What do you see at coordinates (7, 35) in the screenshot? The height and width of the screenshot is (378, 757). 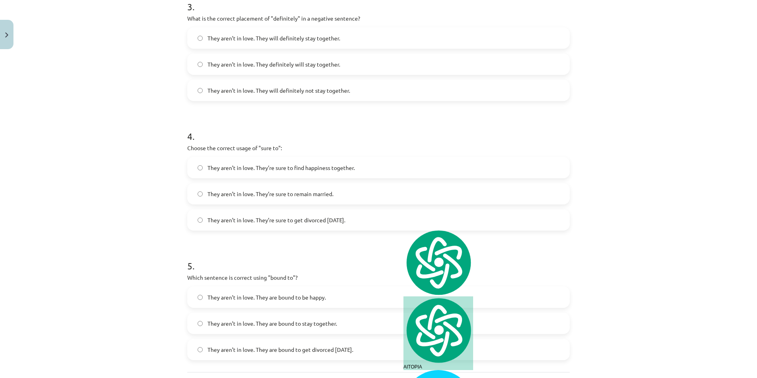 I see `img: icon-close-lesson-0947bae3869378f0d4975bcd49f059093ad1ed9edebbc8119c70593378902aed.svg` at bounding box center [7, 35].